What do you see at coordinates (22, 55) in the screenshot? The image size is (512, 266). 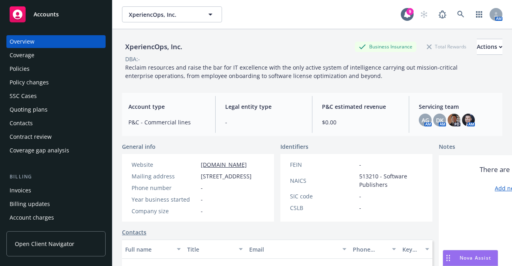 I see `div: Coverage` at bounding box center [22, 55].